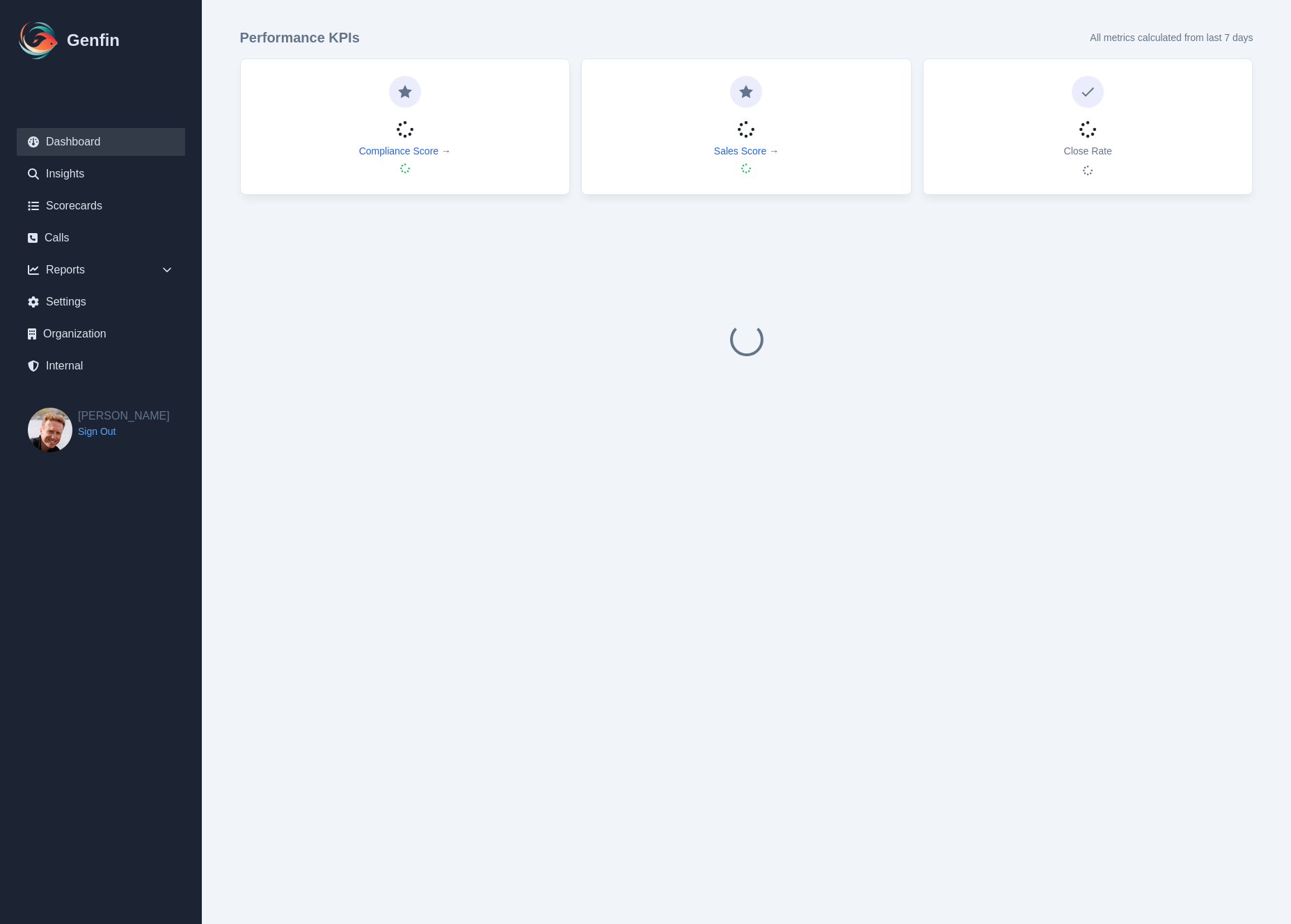  What do you see at coordinates (101, 238) in the screenshot?
I see `a: Calls` at bounding box center [101, 238].